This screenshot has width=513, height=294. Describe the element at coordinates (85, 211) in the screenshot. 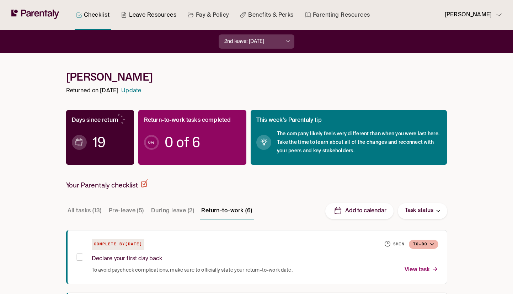

I see `button: All tasks (13)` at that location.